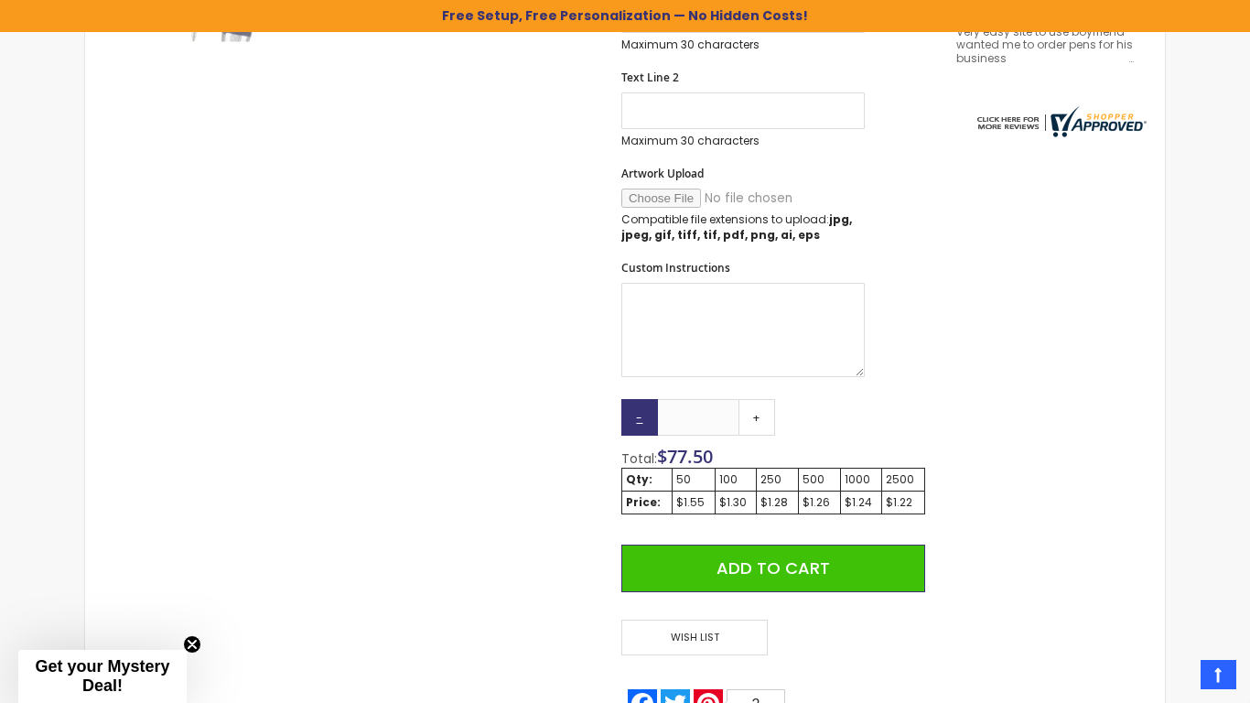 Image resolution: width=1250 pixels, height=703 pixels. What do you see at coordinates (694, 479) in the screenshot?
I see `div: 50` at bounding box center [694, 479].